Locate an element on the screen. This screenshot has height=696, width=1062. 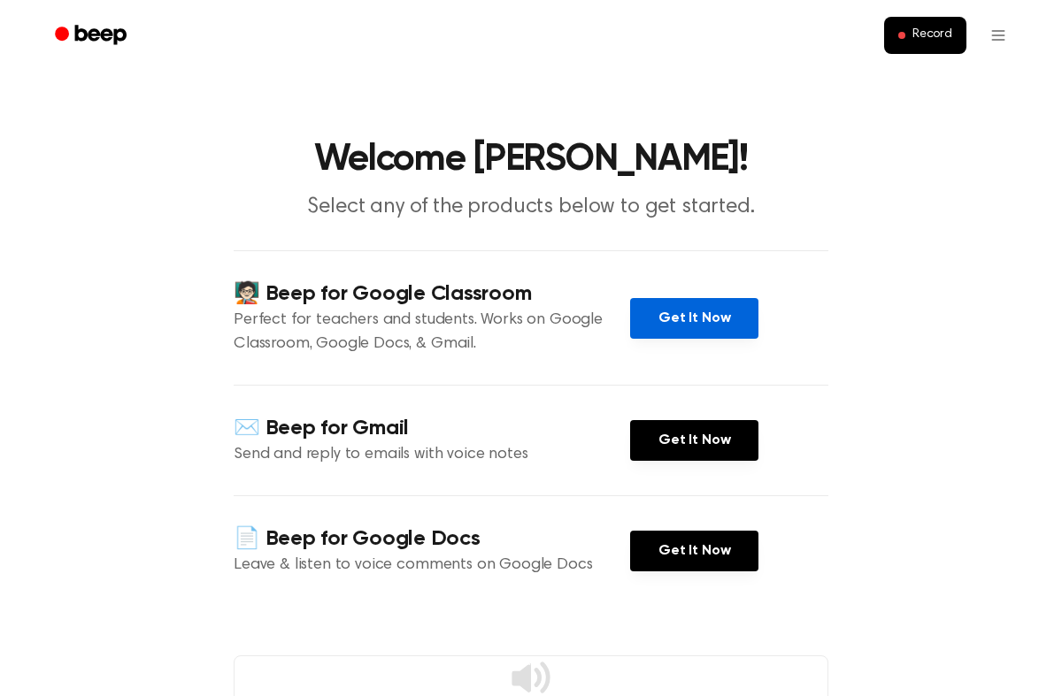
h4: ✉️ Beep for Gmail is located at coordinates (432, 428).